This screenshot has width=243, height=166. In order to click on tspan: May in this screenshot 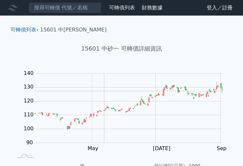, I will do `click(93, 149)`.